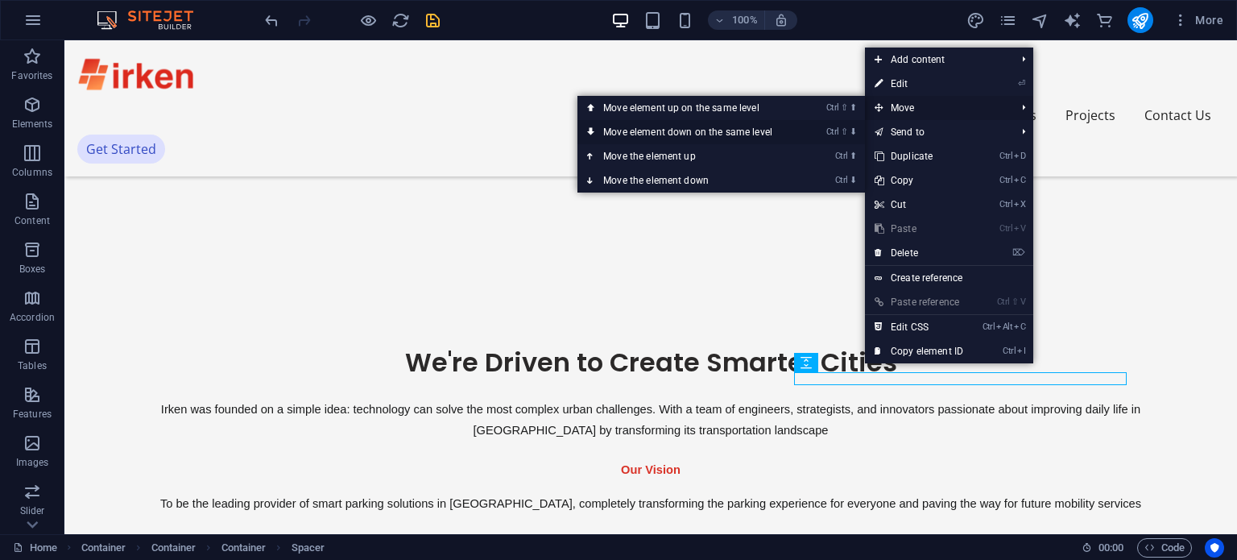  Describe the element at coordinates (919, 351) in the screenshot. I see `a: CtrlICopy element ID` at that location.